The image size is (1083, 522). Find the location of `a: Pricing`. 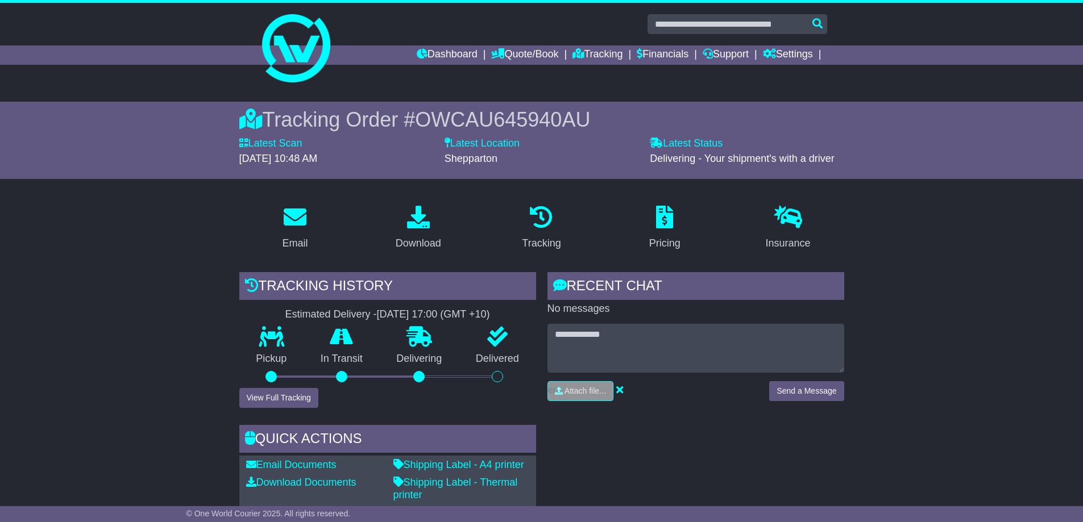

a: Pricing is located at coordinates (665, 229).